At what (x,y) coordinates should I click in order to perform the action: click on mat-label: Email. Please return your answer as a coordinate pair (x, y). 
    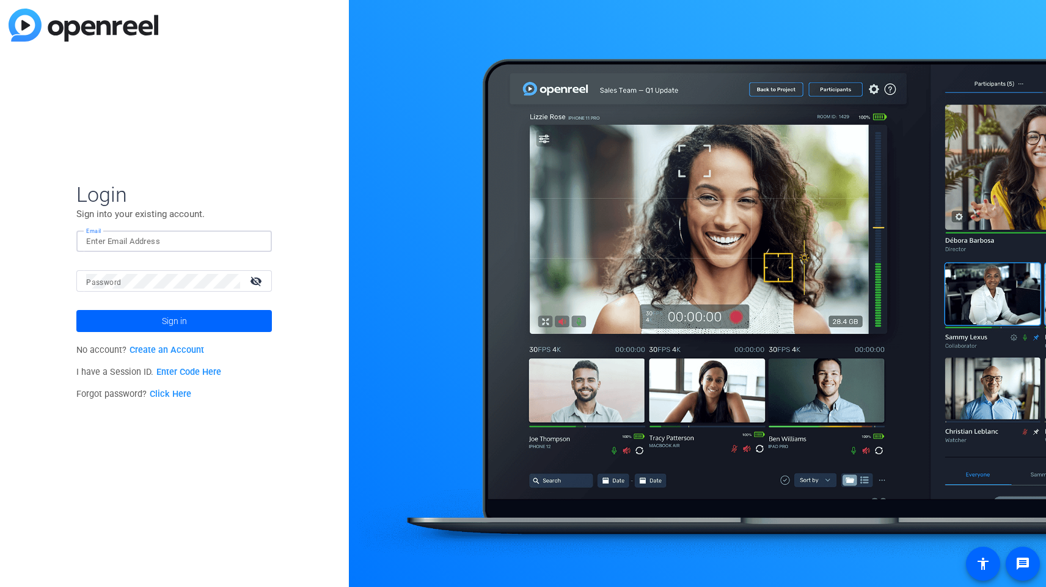
    Looking at the image, I should click on (94, 230).